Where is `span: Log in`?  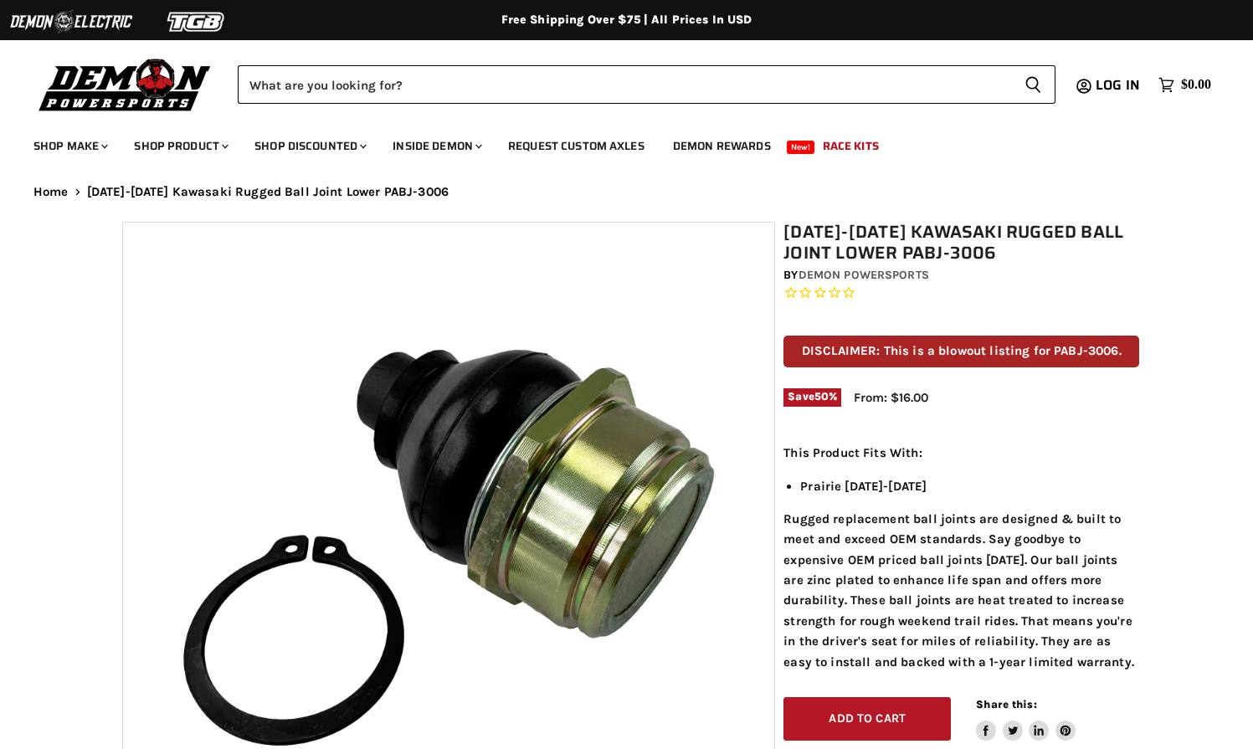 span: Log in is located at coordinates (1117, 85).